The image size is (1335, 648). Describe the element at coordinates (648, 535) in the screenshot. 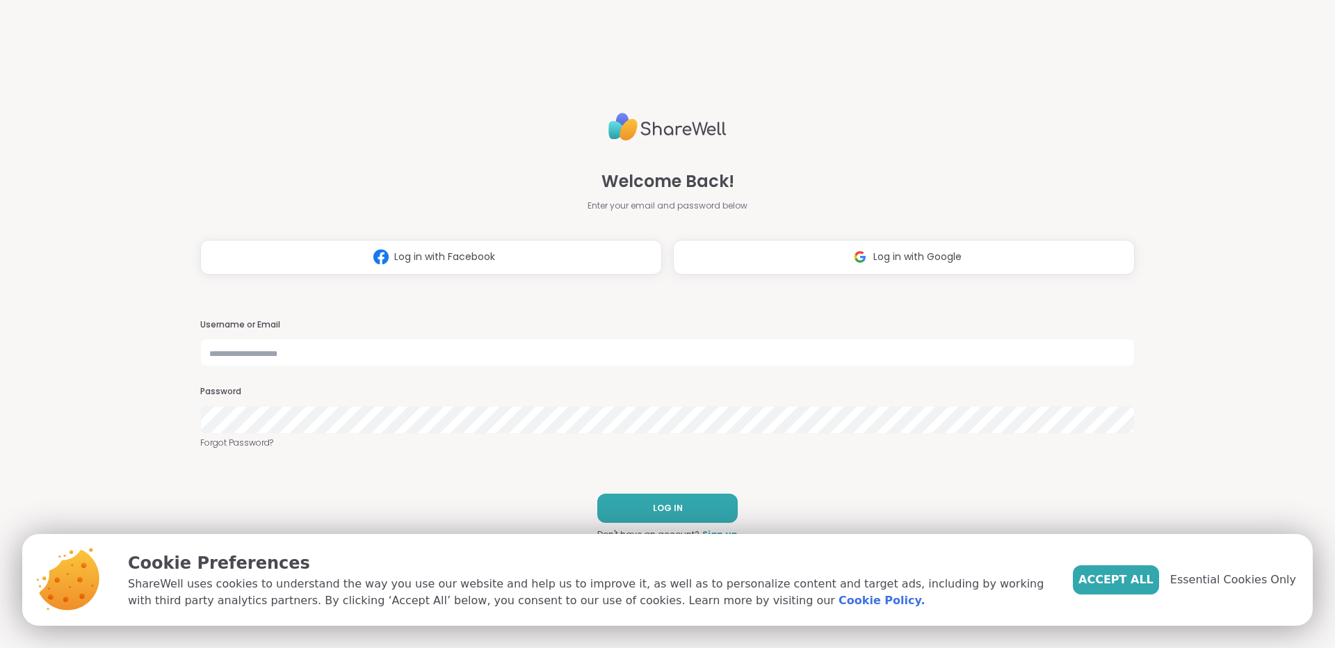

I see `span: Don't have an account?` at that location.